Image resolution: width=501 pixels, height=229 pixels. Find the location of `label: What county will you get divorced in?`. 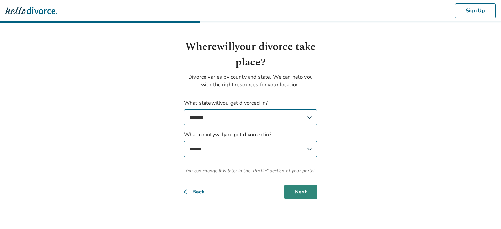

label: What county will you get divorced in? is located at coordinates (251, 144).